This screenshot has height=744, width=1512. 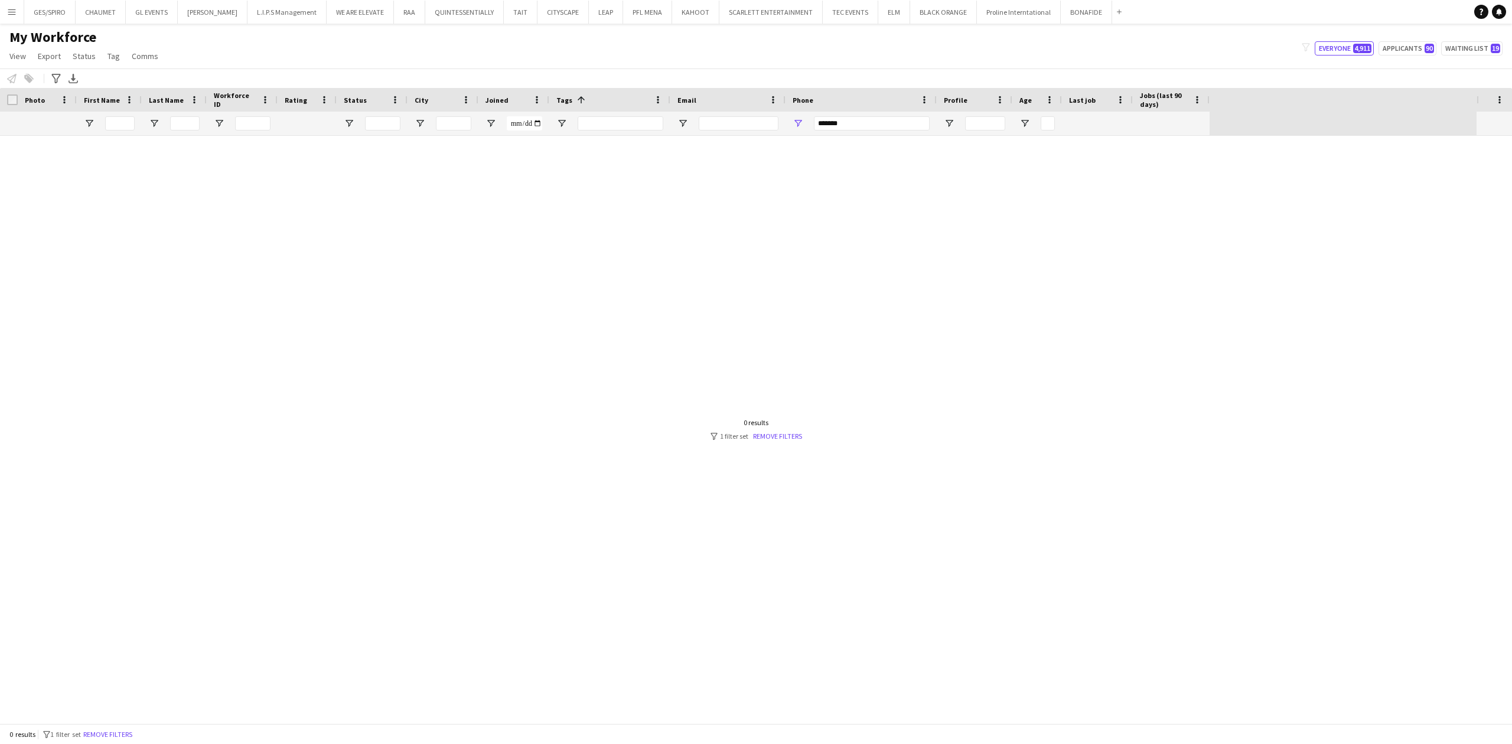 I want to click on button: KAHOOT, so click(x=696, y=12).